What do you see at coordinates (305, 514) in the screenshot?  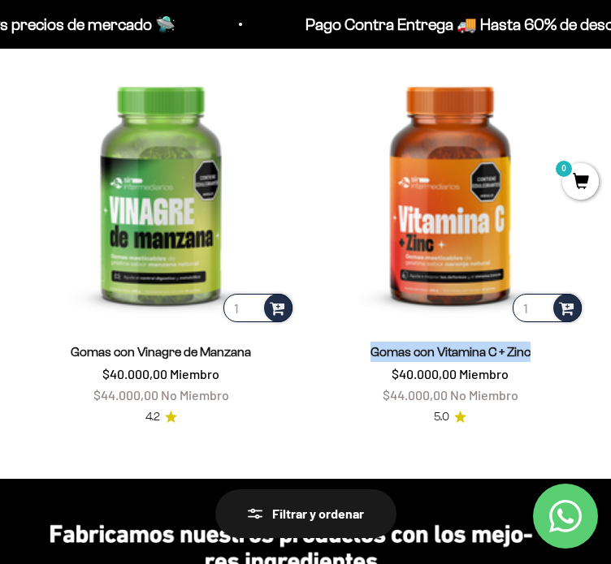 I see `div: Filtrar y ordenar` at bounding box center [305, 514].